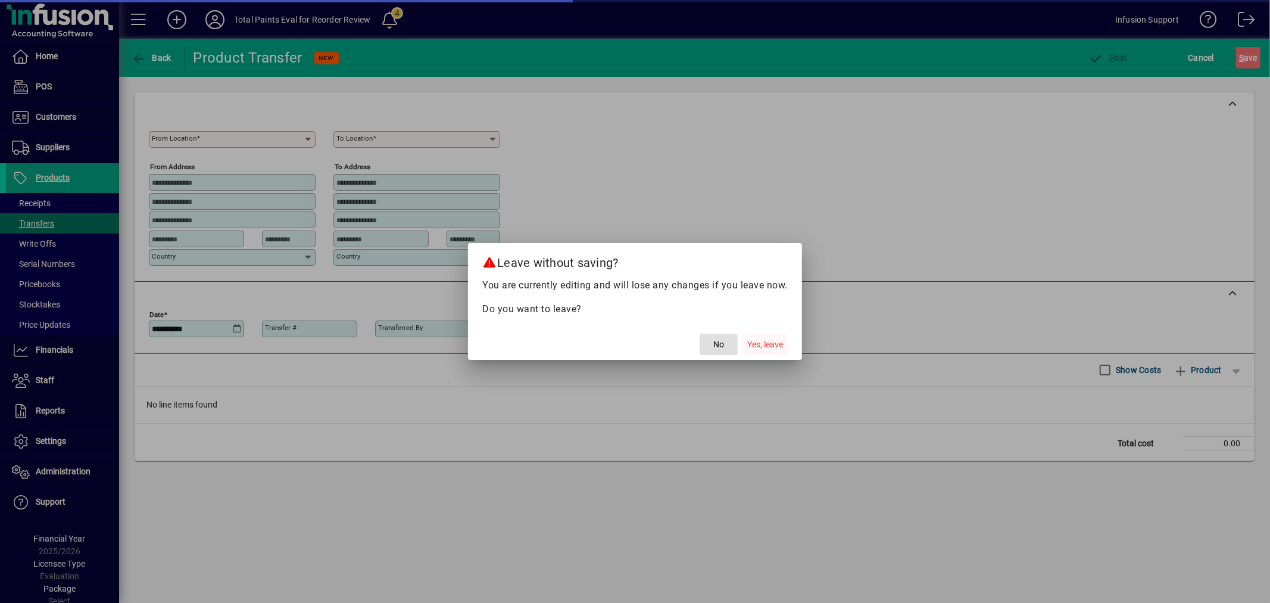  What do you see at coordinates (765, 344) in the screenshot?
I see `button: Yes, leave` at bounding box center [765, 344].